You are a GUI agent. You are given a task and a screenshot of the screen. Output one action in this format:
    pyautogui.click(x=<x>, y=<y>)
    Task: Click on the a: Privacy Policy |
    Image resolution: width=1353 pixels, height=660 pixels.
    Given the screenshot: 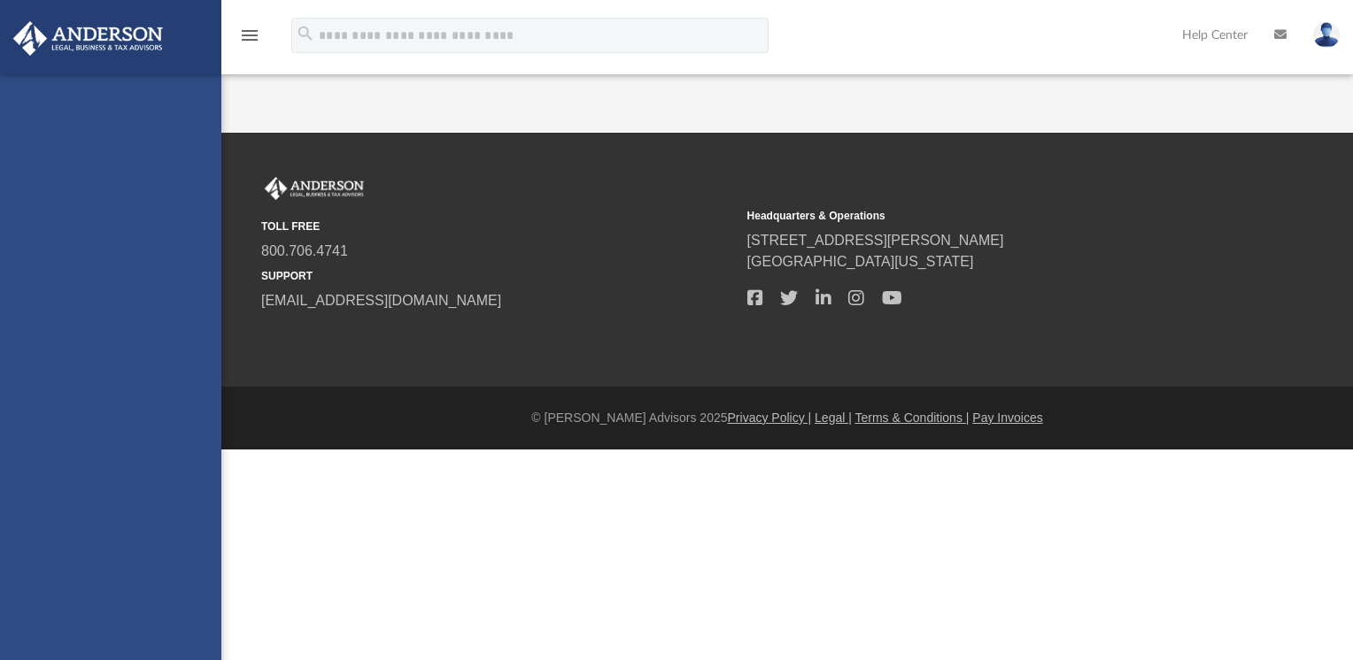 What is the action you would take?
    pyautogui.click(x=769, y=418)
    